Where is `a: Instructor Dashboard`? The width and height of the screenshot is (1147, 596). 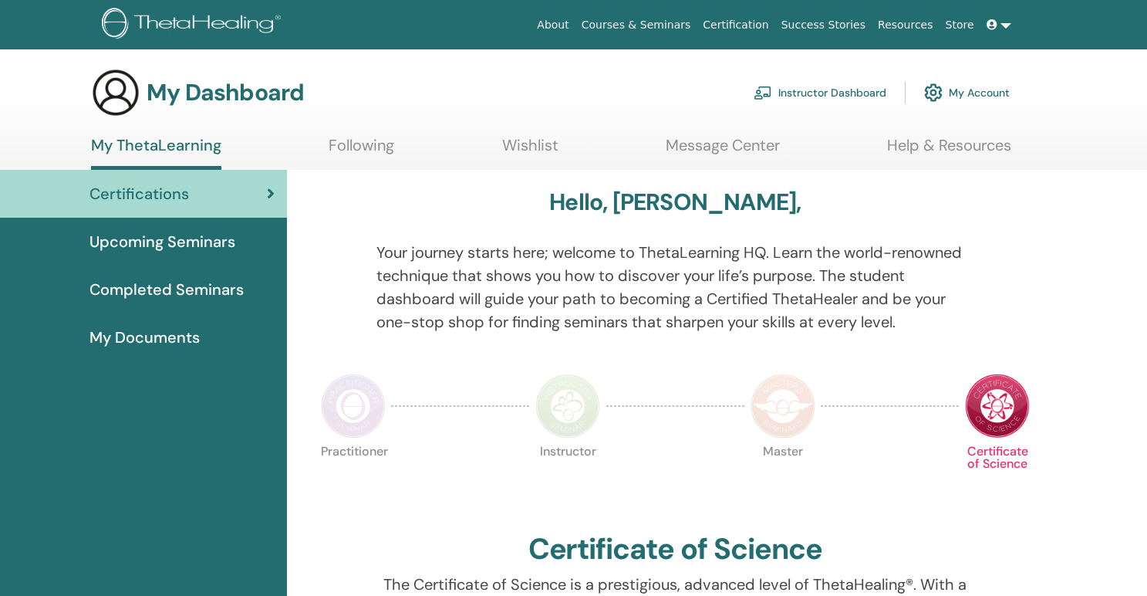
a: Instructor Dashboard is located at coordinates (820, 93).